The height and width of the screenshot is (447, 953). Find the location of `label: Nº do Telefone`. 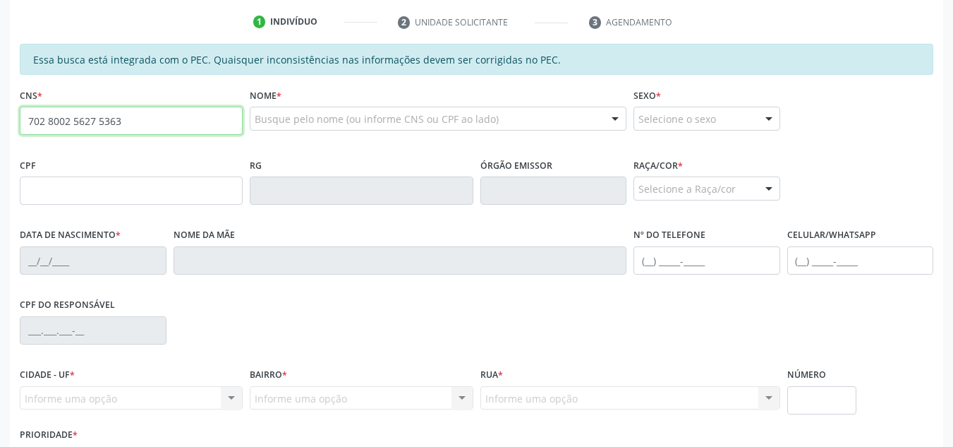

label: Nº do Telefone is located at coordinates (670, 235).